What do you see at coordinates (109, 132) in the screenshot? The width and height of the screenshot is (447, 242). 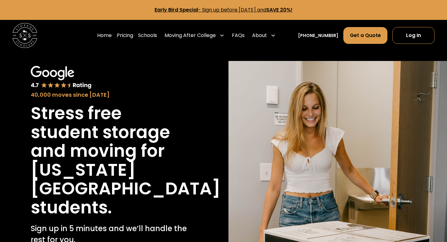 I see `h1: Stress free student storage and moving for` at bounding box center [109, 132].